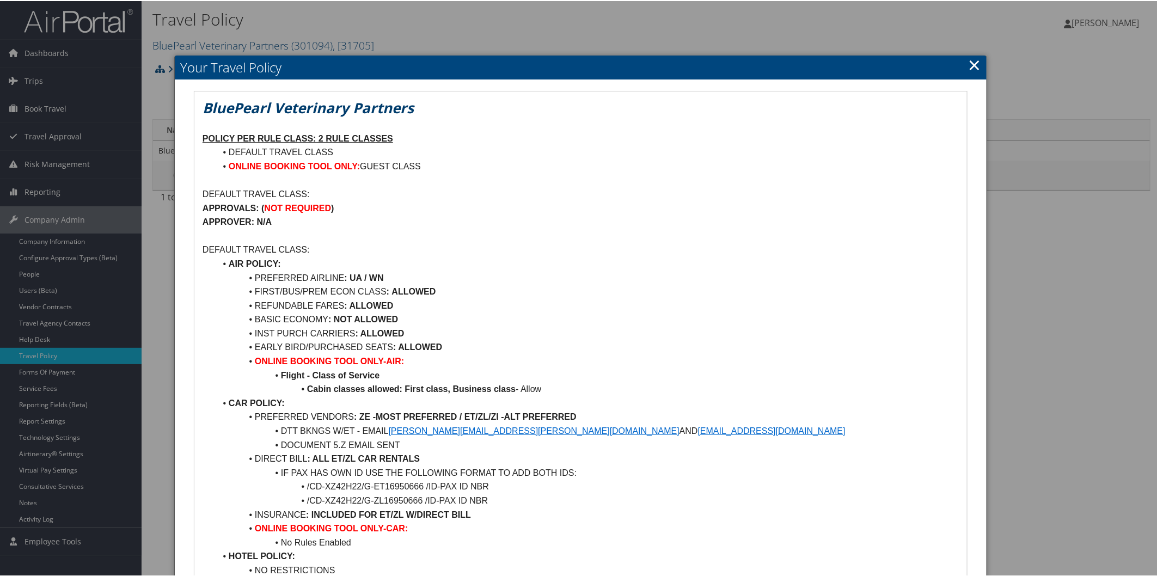 The height and width of the screenshot is (576, 1157). What do you see at coordinates (414, 290) in the screenshot?
I see `strong: ALLOWED` at bounding box center [414, 290].